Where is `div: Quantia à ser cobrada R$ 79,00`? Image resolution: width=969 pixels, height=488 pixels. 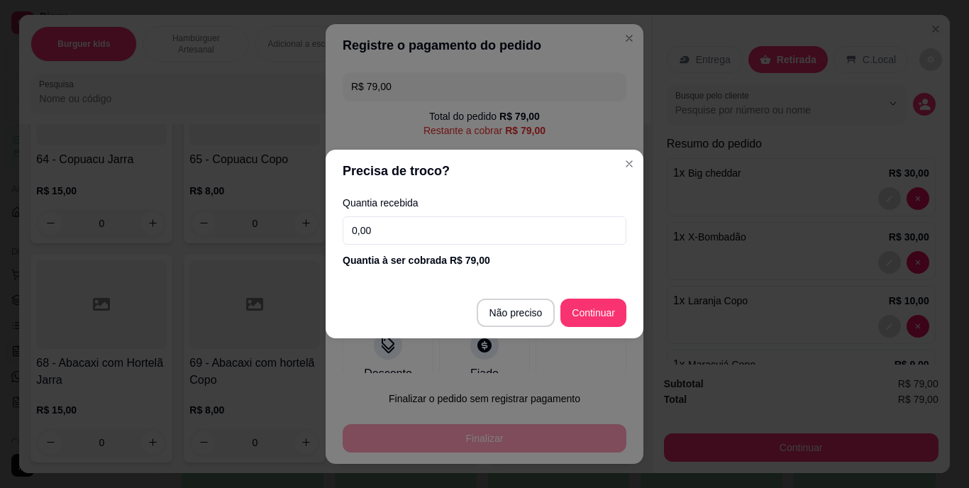
div: Quantia à ser cobrada R$ 79,00 is located at coordinates (485, 260).